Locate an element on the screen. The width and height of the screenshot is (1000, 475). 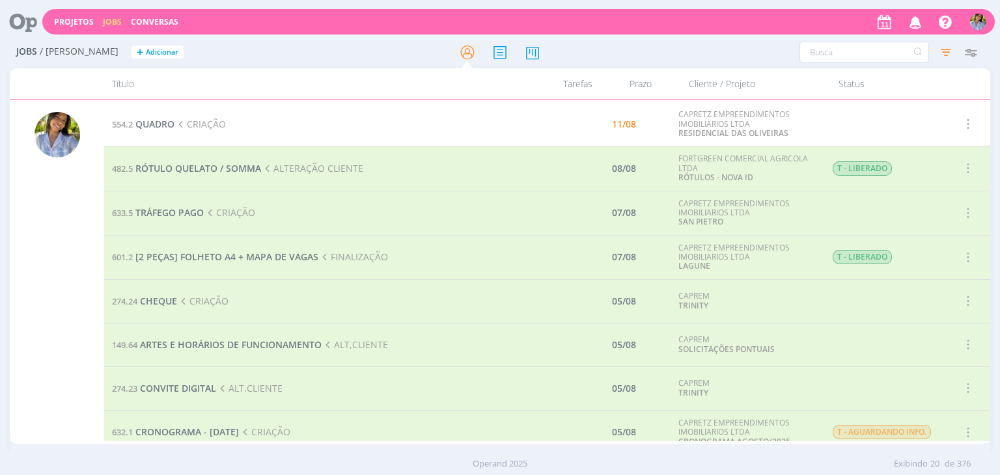
span: CHEQUE is located at coordinates (158, 301).